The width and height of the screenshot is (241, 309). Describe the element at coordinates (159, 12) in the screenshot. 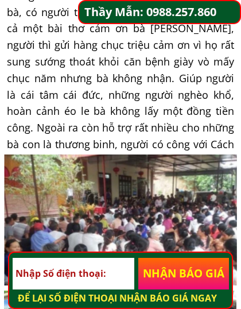

I see `a: Thầy Mẫn: 0988.257.860` at that location.